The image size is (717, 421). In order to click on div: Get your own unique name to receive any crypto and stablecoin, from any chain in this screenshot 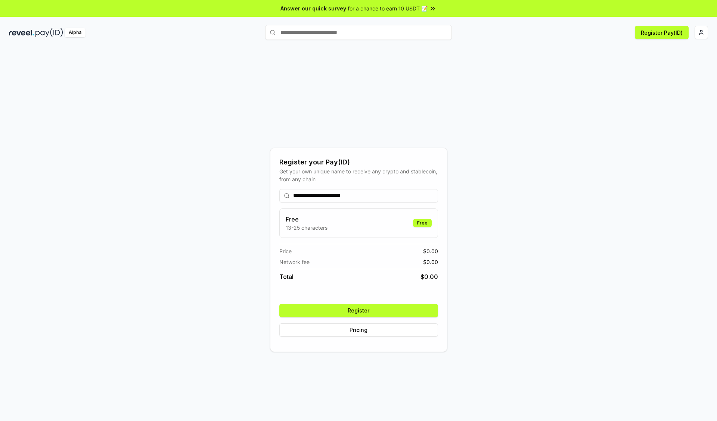, I will do `click(358, 175)`.